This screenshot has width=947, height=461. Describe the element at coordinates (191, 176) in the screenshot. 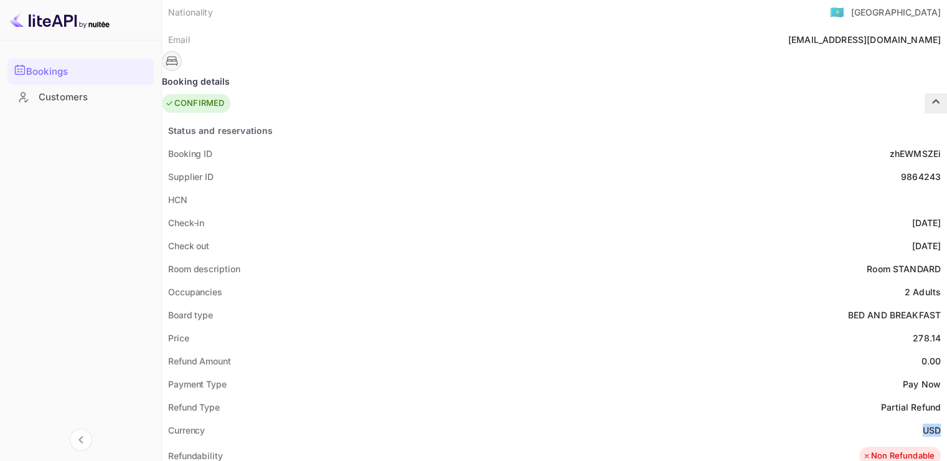

I see `ya-tr-span: Supplier ID` at that location.